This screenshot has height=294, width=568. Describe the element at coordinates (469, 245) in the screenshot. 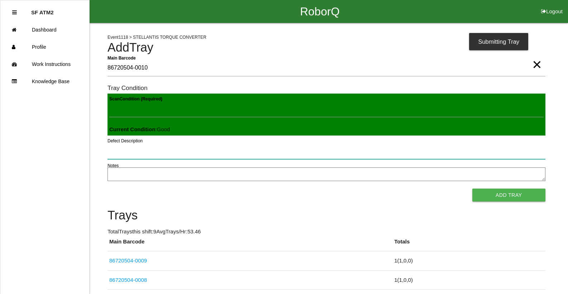

I see `th: Totals` at that location.